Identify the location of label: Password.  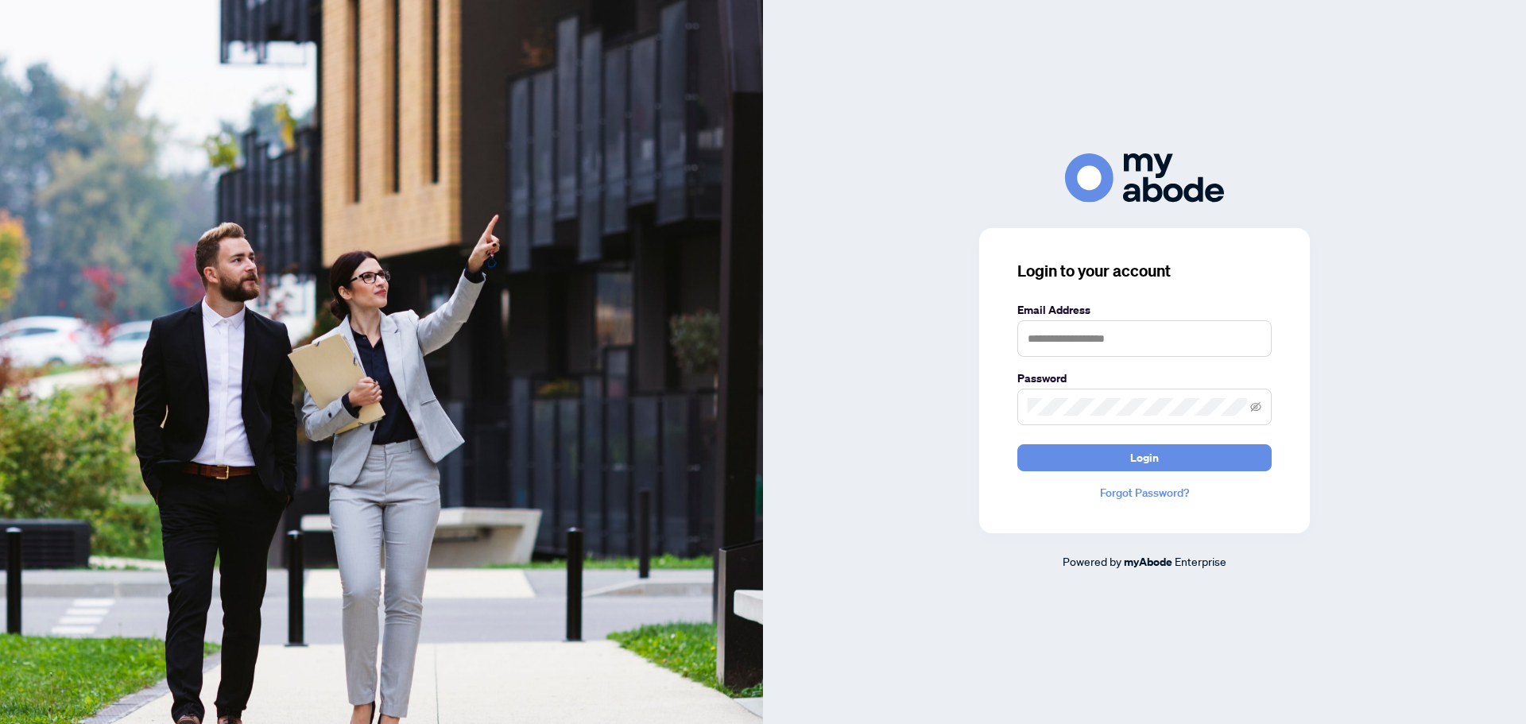
(1144, 378).